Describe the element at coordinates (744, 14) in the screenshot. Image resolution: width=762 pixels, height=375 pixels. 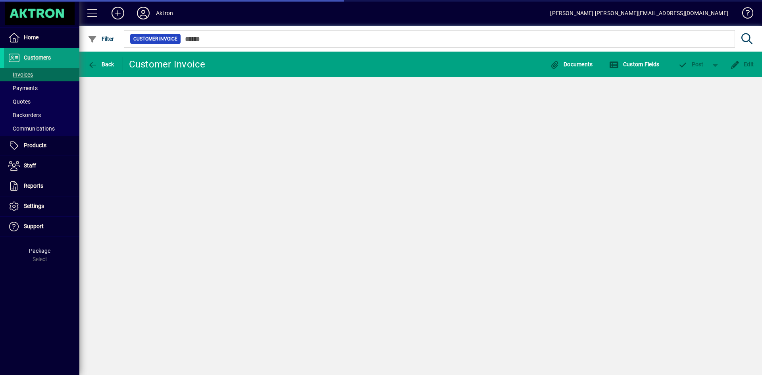
I see `a: Knowledge Base` at that location.